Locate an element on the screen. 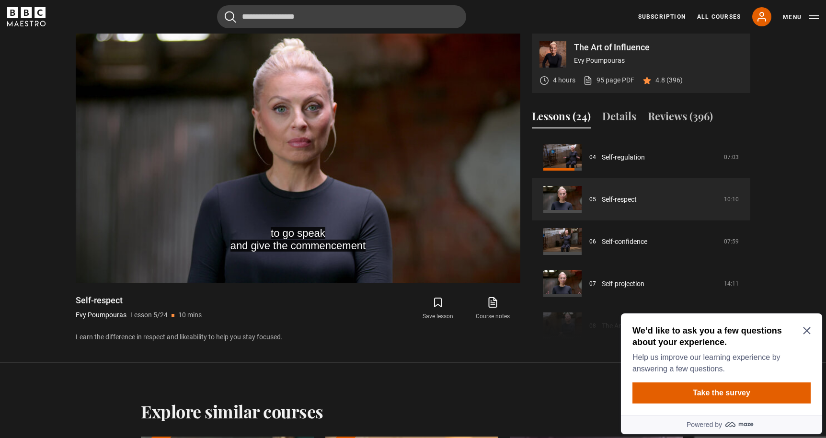 This screenshot has width=826, height=438. a: Self-projection is located at coordinates (623, 284).